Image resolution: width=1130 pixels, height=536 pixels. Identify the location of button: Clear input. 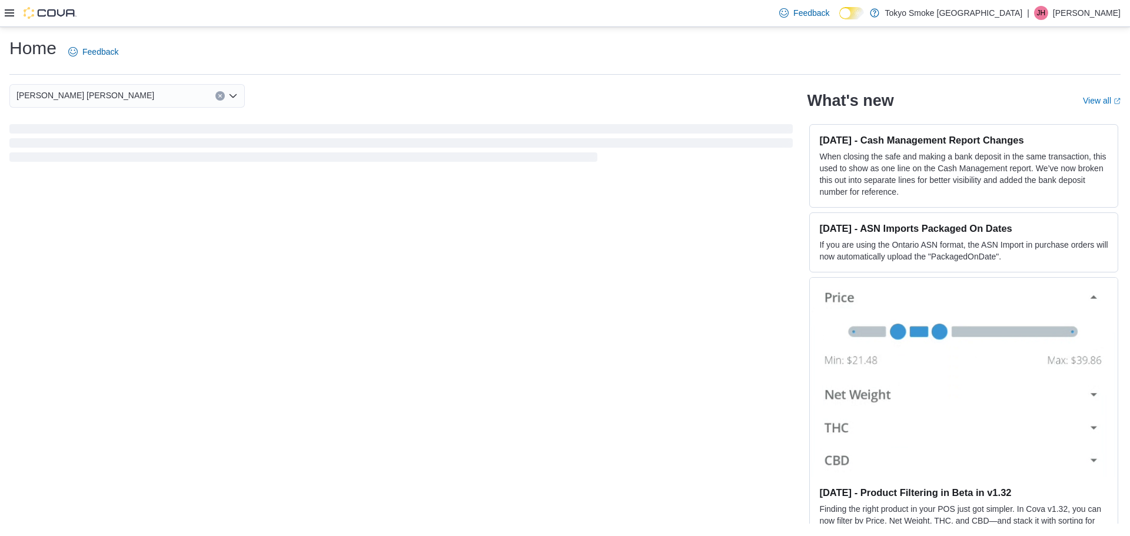
(220, 96).